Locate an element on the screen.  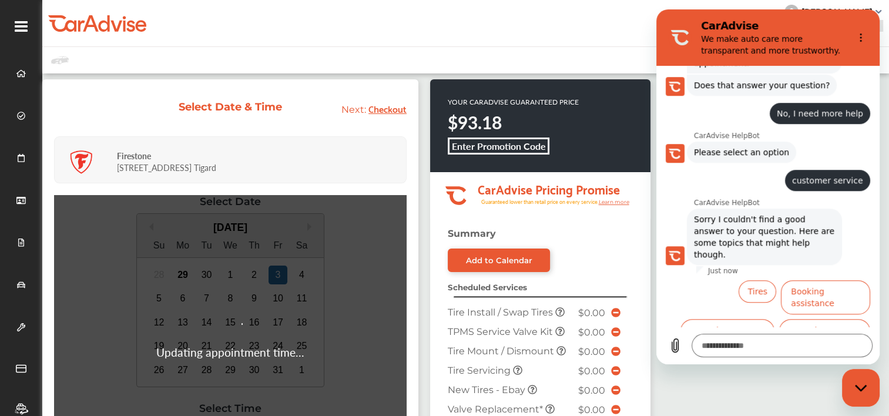
span: Checkout is located at coordinates (387, 108).